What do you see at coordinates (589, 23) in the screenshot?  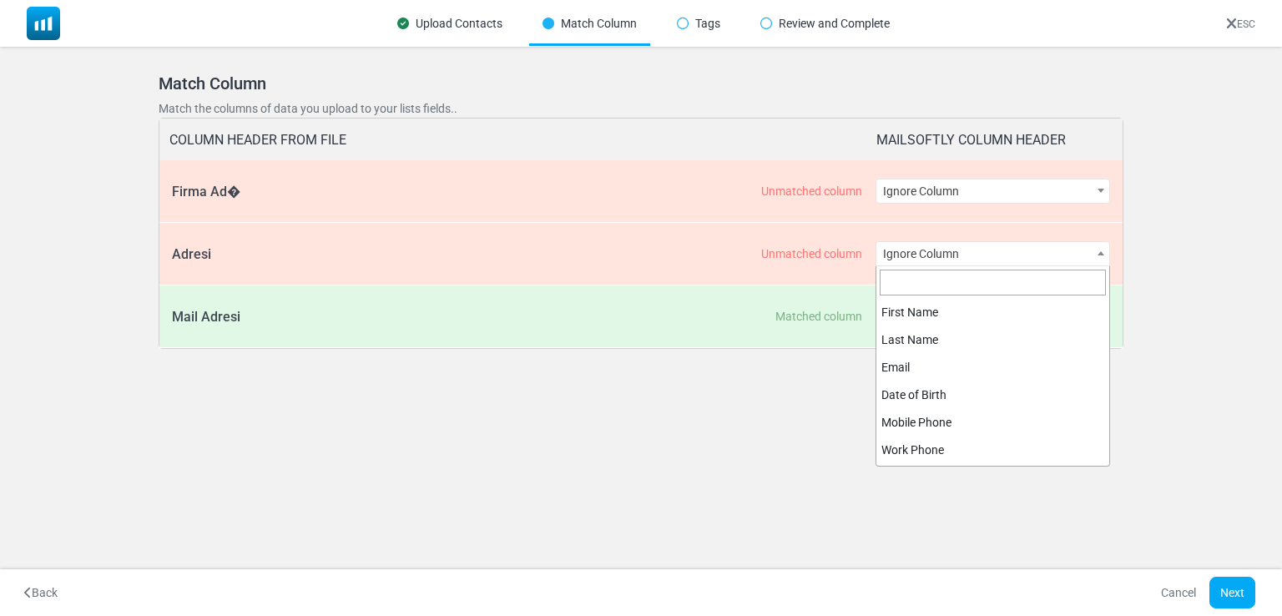 I see `div: Match Column` at bounding box center [589, 23].